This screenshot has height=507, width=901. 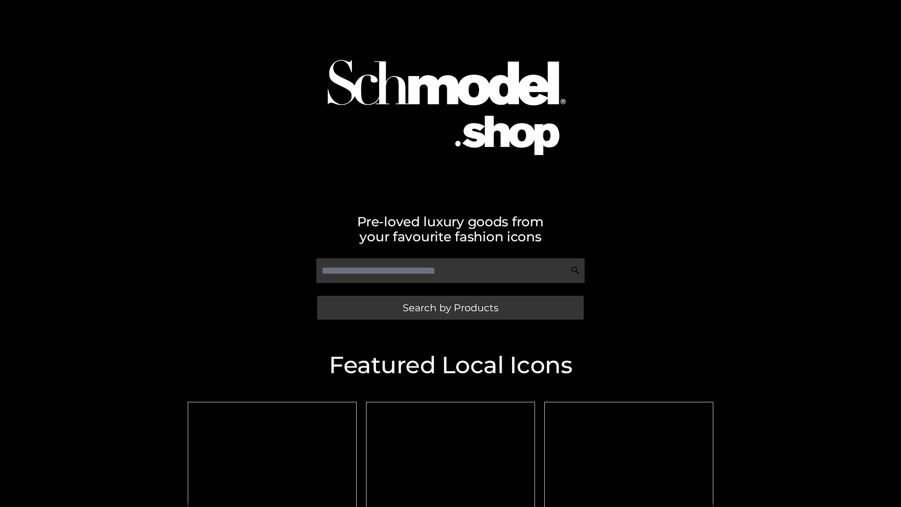 What do you see at coordinates (451, 307) in the screenshot?
I see `a: Search by Products` at bounding box center [451, 307].